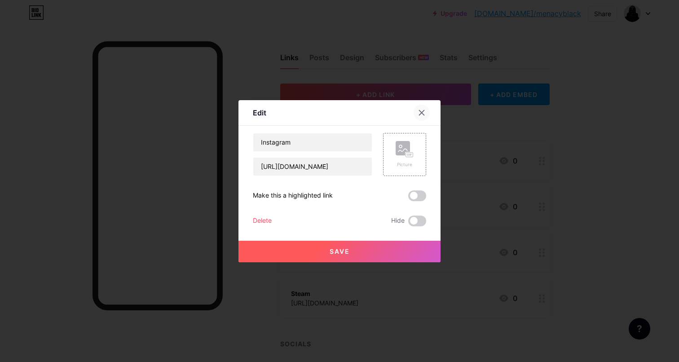  I want to click on button: Save, so click(339, 251).